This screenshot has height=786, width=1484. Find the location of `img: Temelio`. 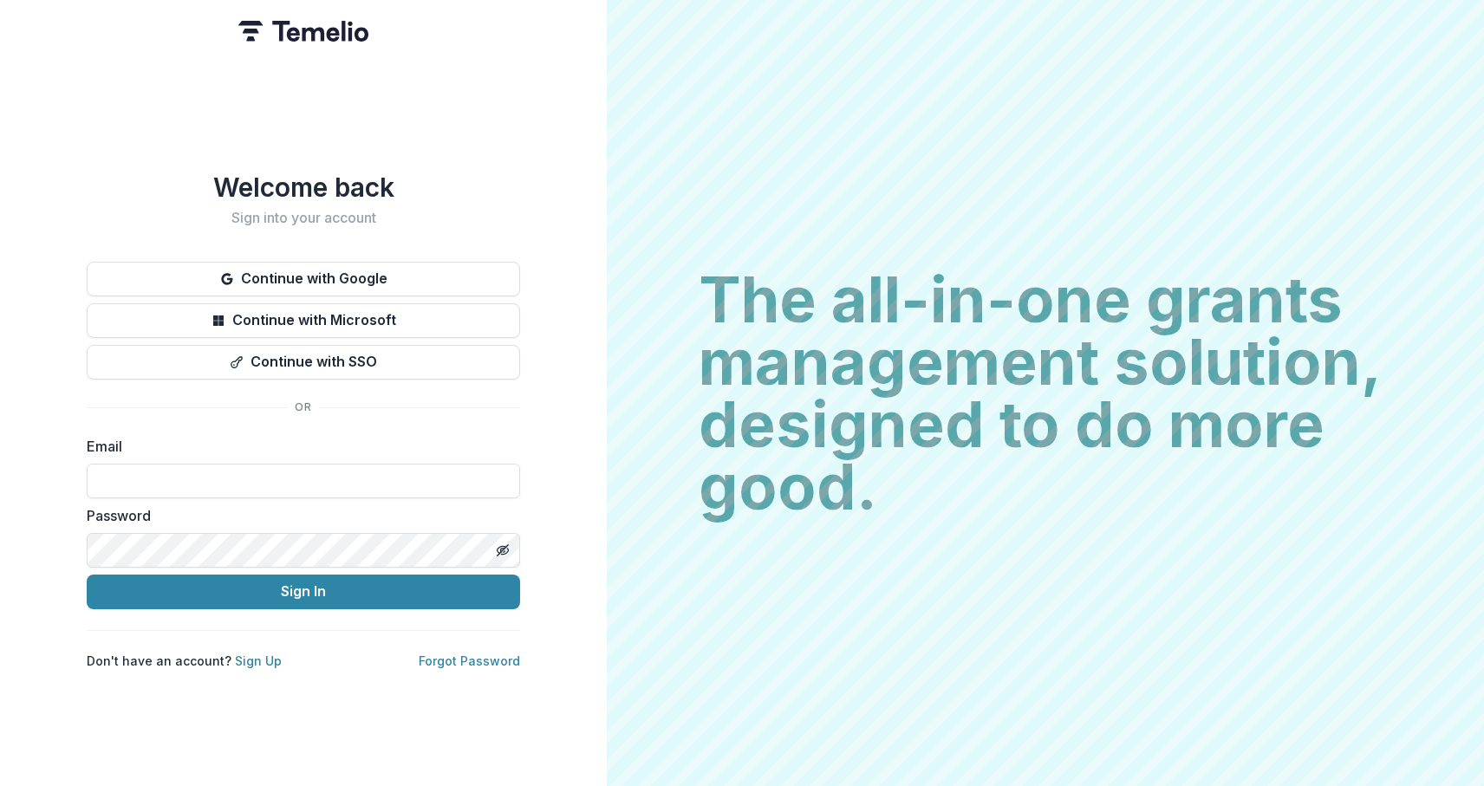

img: Temelio is located at coordinates (303, 31).